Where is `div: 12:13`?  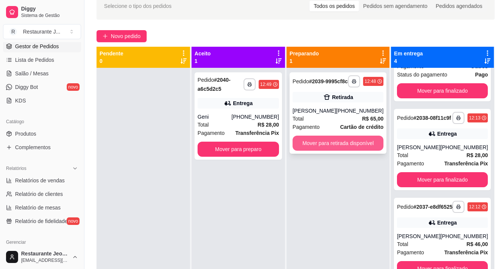 div: 12:13 is located at coordinates (474, 118).